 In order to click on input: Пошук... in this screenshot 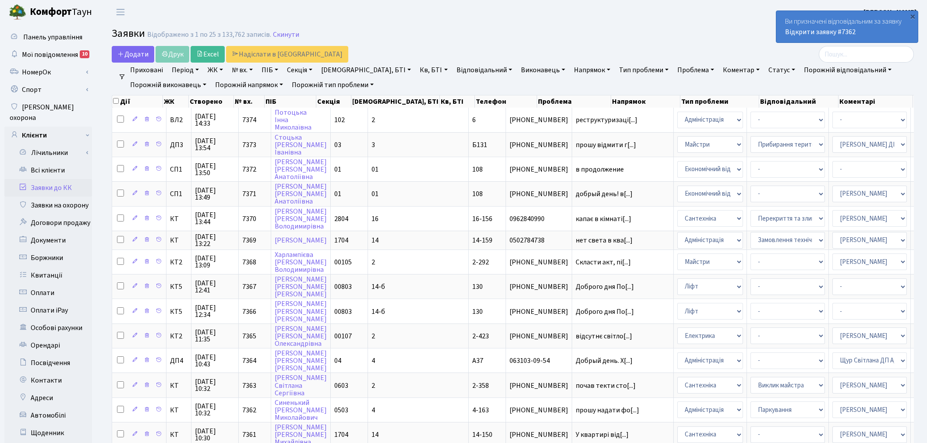, I will do `click(866, 54)`.